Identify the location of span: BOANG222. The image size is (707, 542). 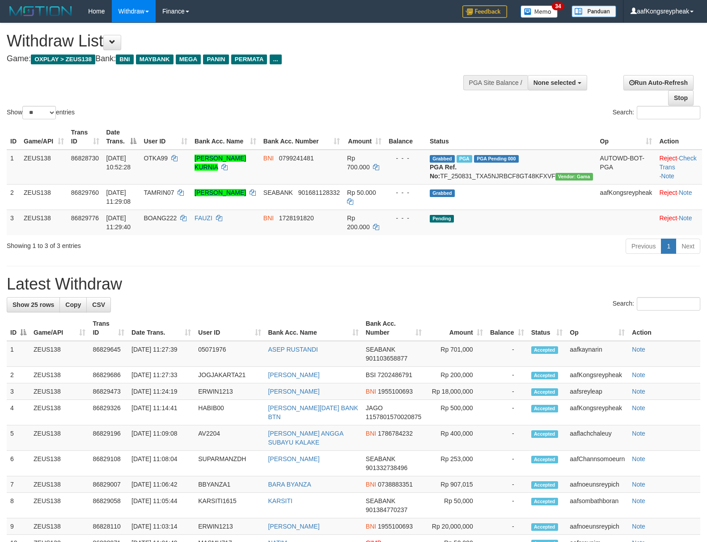
(160, 218).